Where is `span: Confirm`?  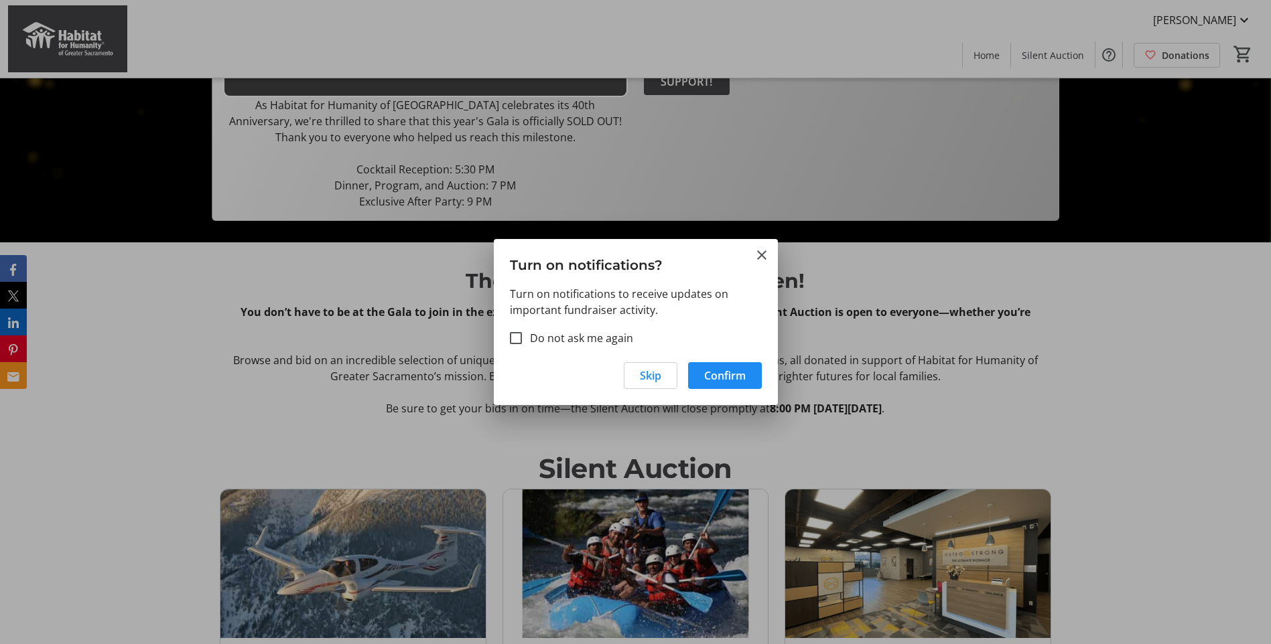 span: Confirm is located at coordinates (725, 376).